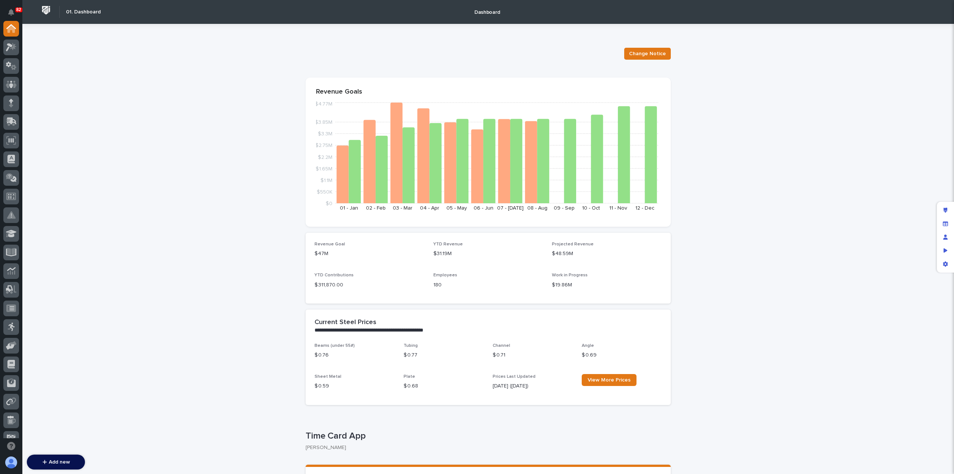  Describe the element at coordinates (46, 10) in the screenshot. I see `img: Workspace Logo` at that location.